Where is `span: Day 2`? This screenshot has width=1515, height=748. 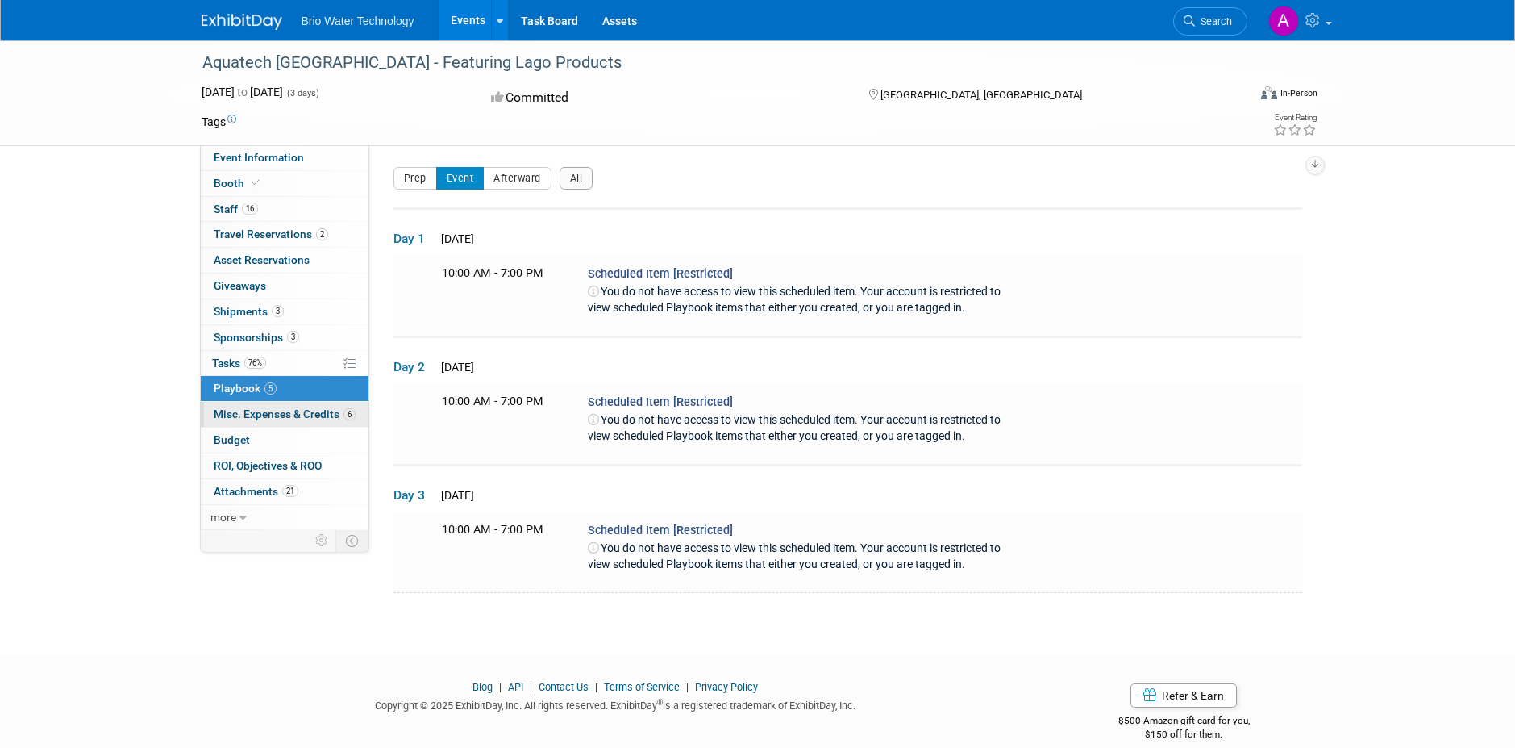 span: Day 2 is located at coordinates (414, 367).